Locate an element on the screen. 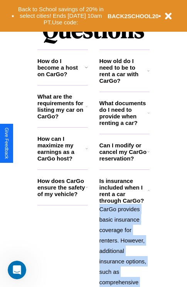  h3: What are the requirements for listing my car on CarGo? is located at coordinates (61, 106).